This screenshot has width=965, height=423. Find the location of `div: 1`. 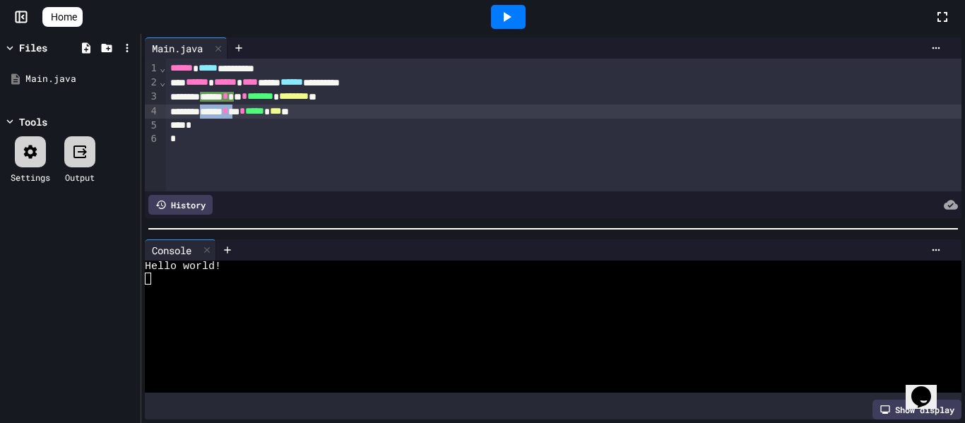

div: 1 is located at coordinates (152, 69).